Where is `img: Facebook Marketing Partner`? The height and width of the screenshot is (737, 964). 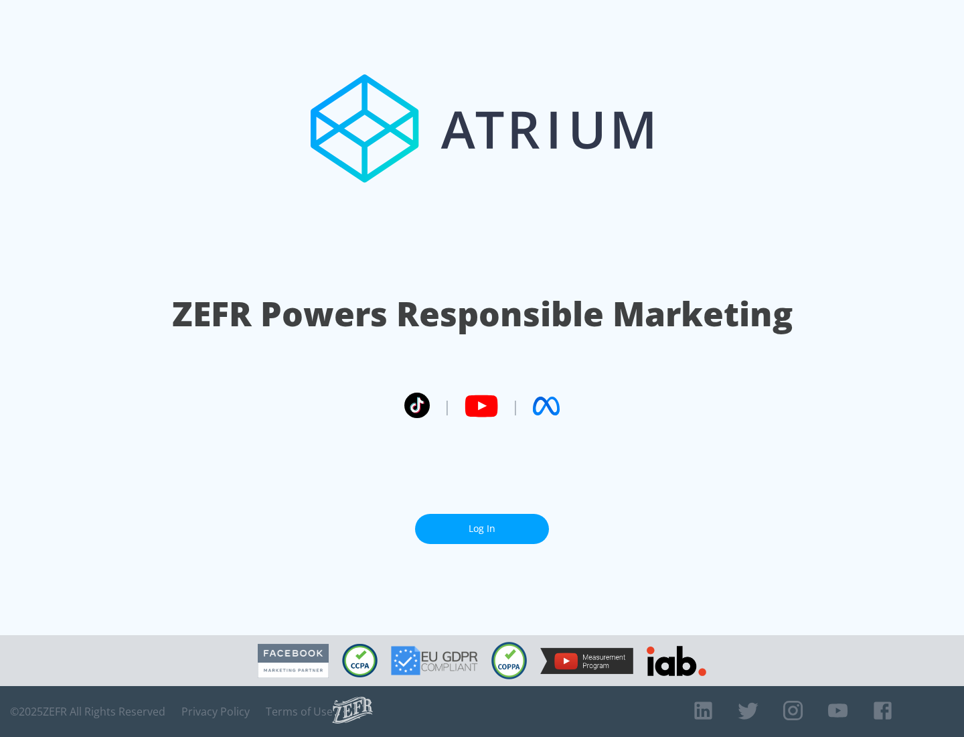
img: Facebook Marketing Partner is located at coordinates (293, 660).